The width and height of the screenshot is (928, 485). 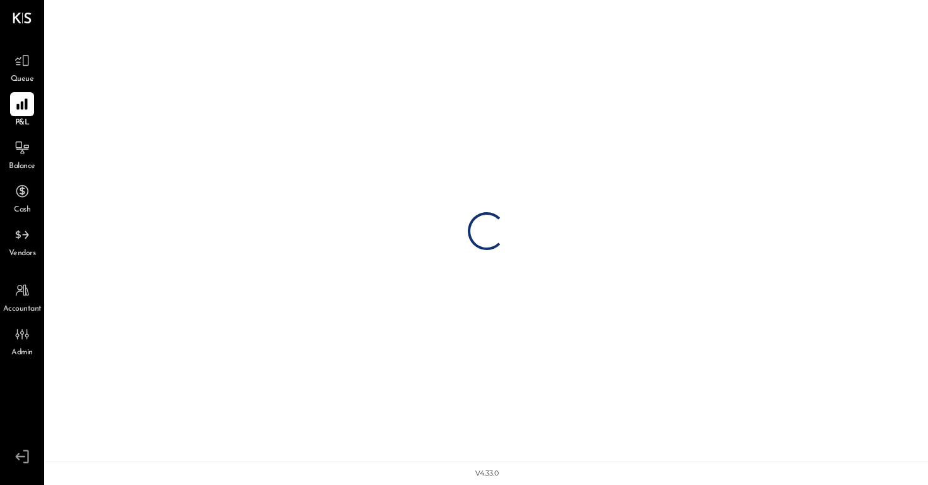 I want to click on a: Balance, so click(x=22, y=154).